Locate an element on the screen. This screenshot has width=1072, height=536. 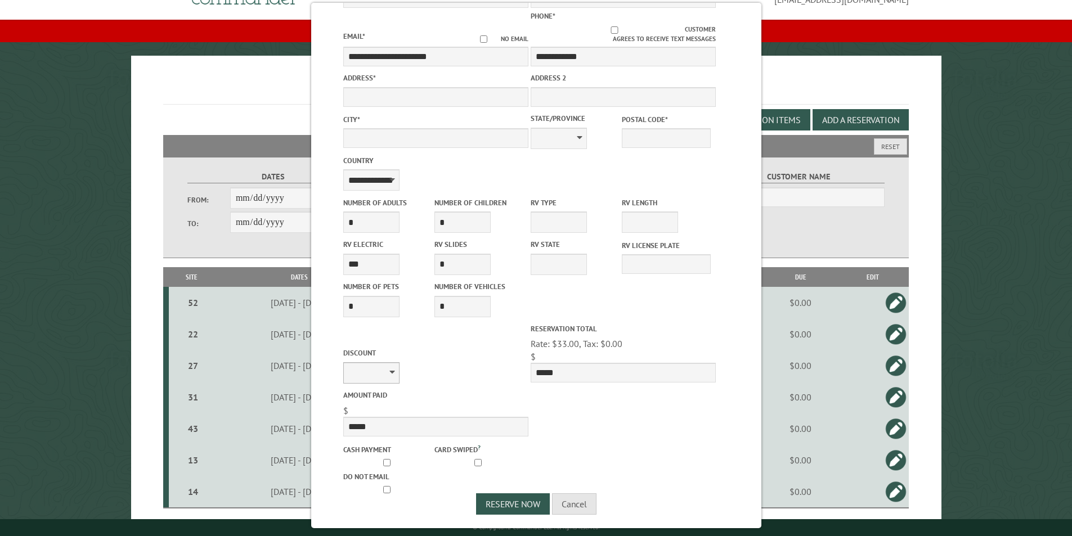
label: Postal Code is located at coordinates (666, 119).